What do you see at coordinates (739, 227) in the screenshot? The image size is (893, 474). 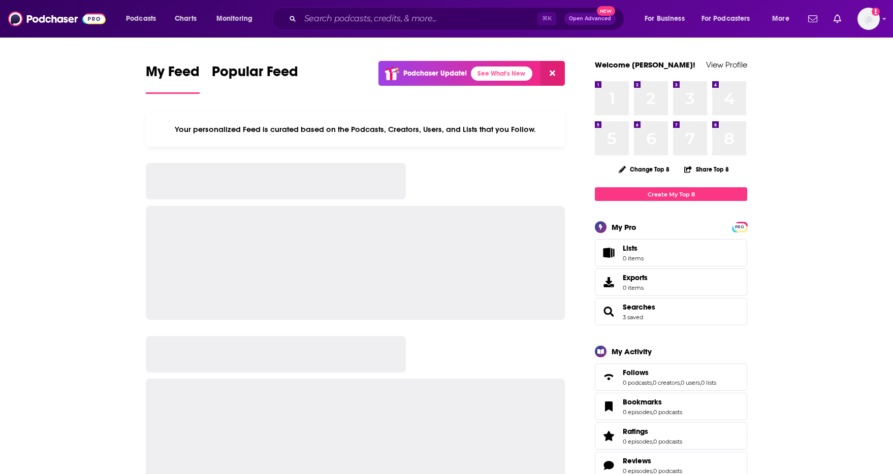 I see `span: PRO` at bounding box center [739, 227].